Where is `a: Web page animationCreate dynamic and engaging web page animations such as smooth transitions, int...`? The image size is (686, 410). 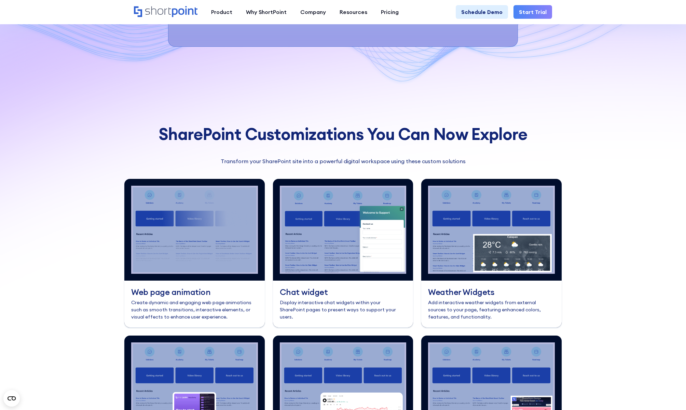
a: Web page animationCreate dynamic and engaging web page animations such as smooth transitions, int... is located at coordinates (194, 253).